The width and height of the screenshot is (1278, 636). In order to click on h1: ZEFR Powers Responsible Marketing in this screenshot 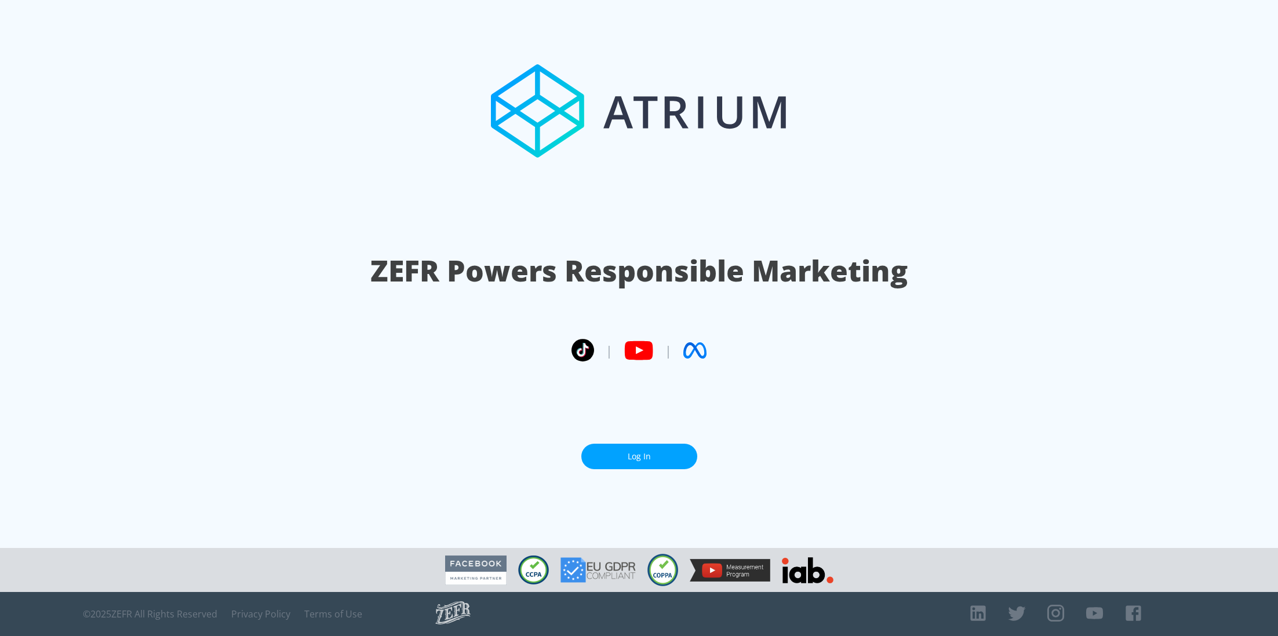, I will do `click(639, 271)`.